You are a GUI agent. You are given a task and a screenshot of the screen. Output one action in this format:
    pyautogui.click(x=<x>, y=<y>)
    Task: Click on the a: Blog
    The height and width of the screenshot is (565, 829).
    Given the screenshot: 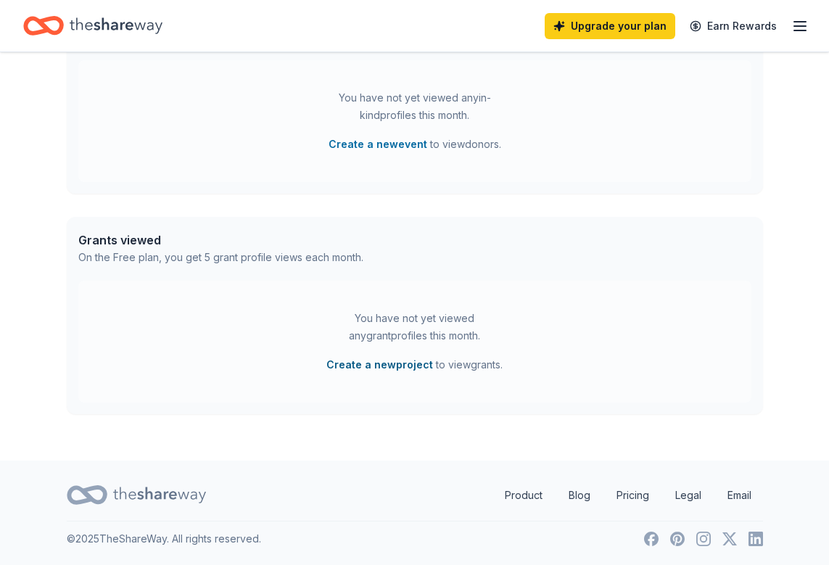 What is the action you would take?
    pyautogui.click(x=580, y=496)
    